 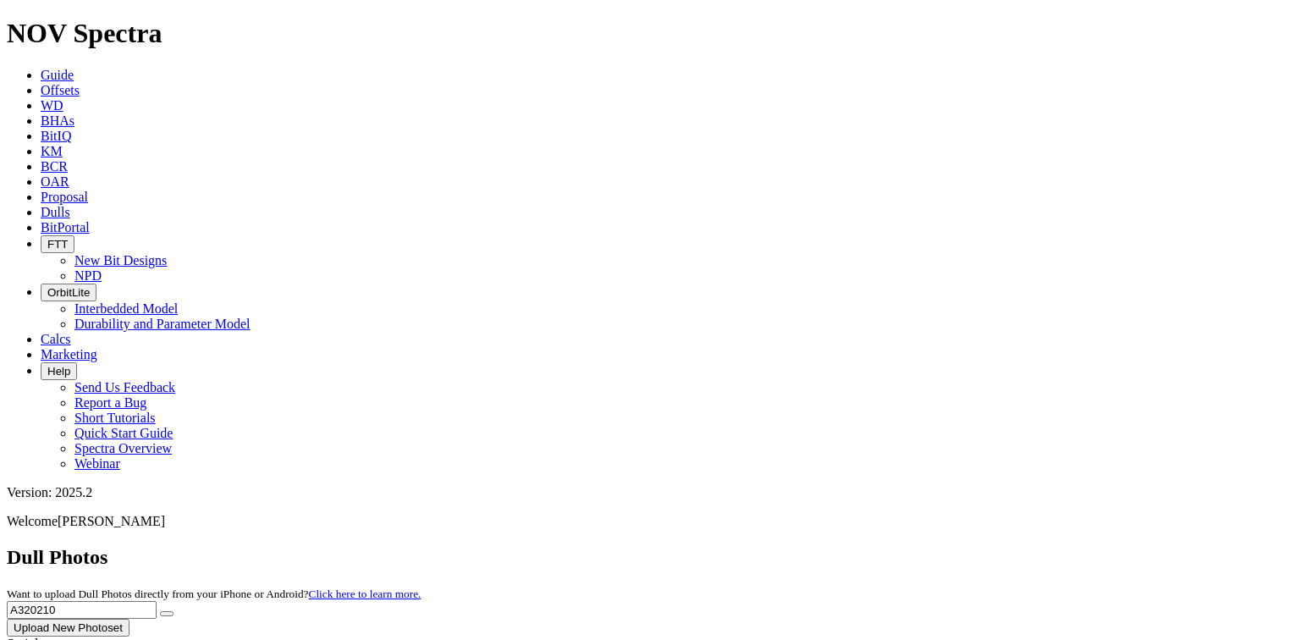 What do you see at coordinates (56, 135) in the screenshot?
I see `span: BitIQ` at bounding box center [56, 135].